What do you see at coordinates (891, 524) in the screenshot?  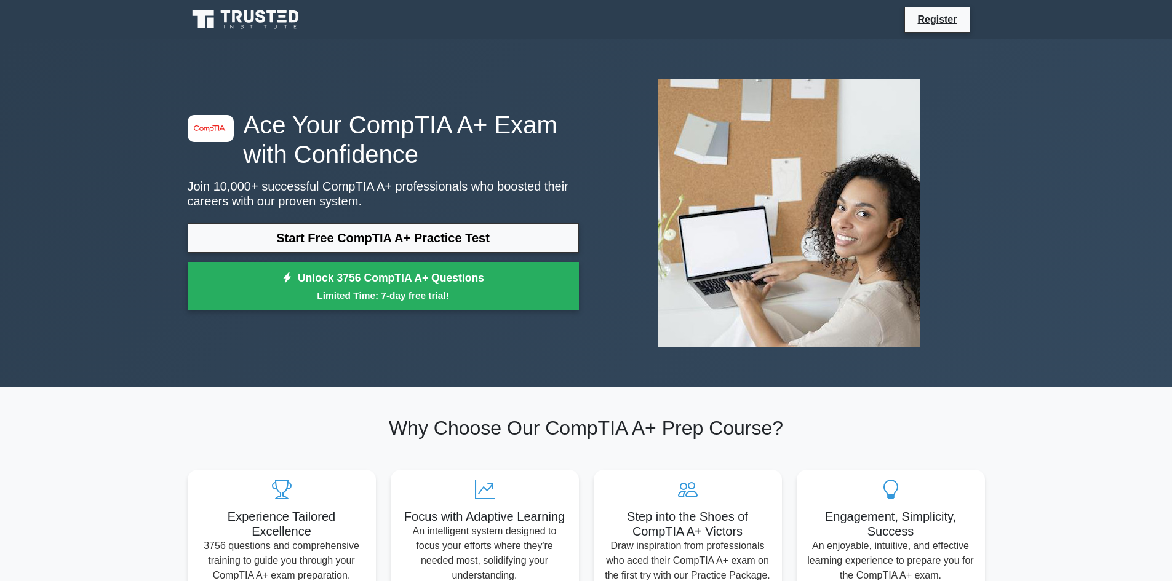 I see `h5: Engagement, Simplicity, Success` at bounding box center [891, 524].